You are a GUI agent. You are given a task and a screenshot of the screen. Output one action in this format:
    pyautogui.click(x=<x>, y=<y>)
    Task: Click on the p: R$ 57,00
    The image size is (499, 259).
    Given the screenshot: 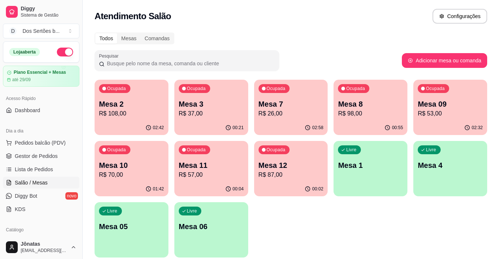 What is the action you would take?
    pyautogui.click(x=211, y=175)
    